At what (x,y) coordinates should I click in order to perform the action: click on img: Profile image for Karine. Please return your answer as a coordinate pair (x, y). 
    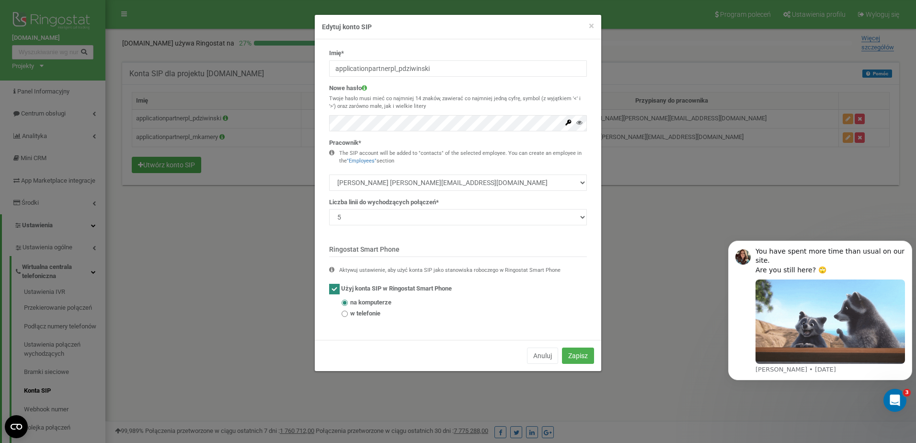
    Looking at the image, I should click on (19, 22).